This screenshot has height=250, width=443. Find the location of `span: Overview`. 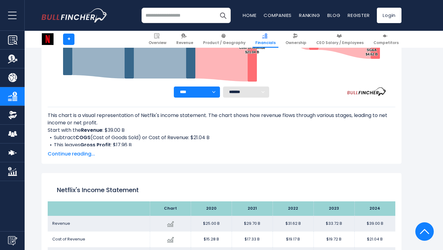

span: Overview is located at coordinates (157, 43).